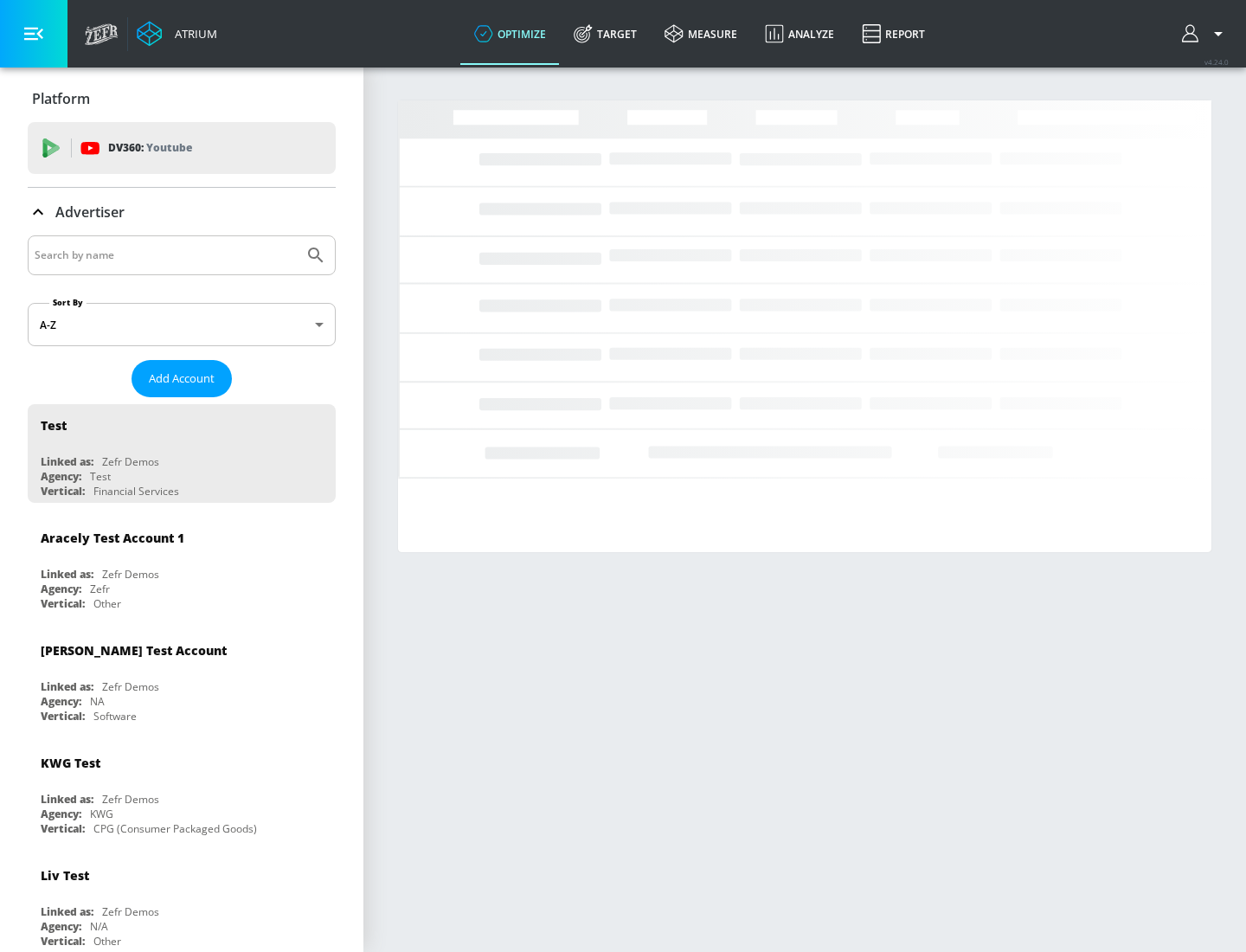 This screenshot has width=1246, height=952. Describe the element at coordinates (182, 325) in the screenshot. I see `div: A-Z` at that location.